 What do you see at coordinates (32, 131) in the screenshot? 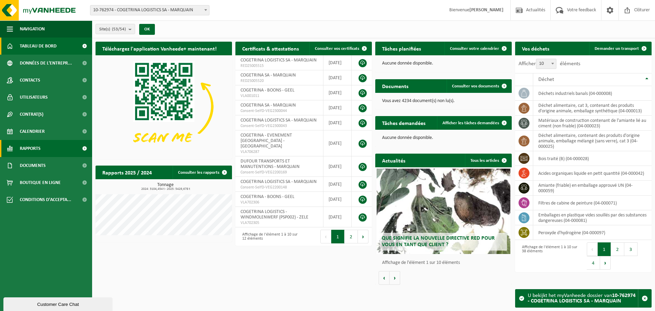
I see `span: Calendrier` at bounding box center [32, 131].